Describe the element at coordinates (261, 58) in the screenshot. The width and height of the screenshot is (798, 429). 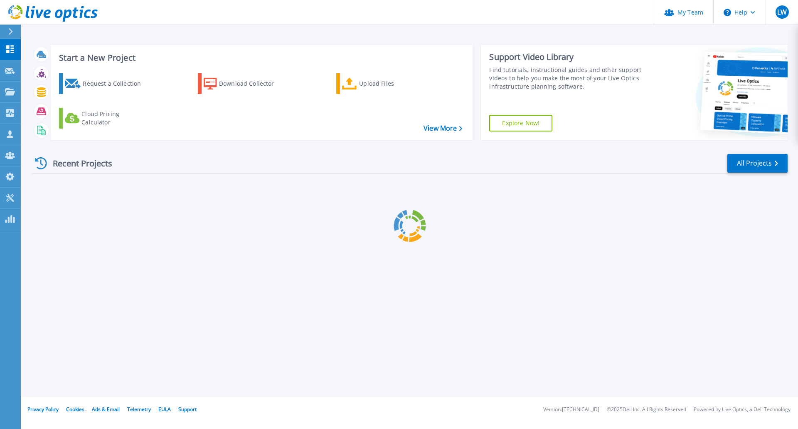
I see `h3: Start a New Project` at that location.